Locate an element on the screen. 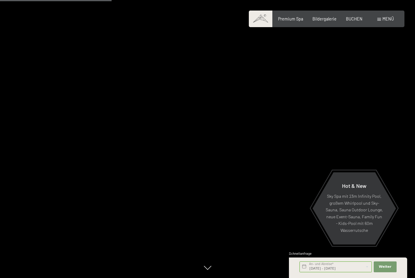 The width and height of the screenshot is (415, 278). span: Premium Spa is located at coordinates (290, 19).